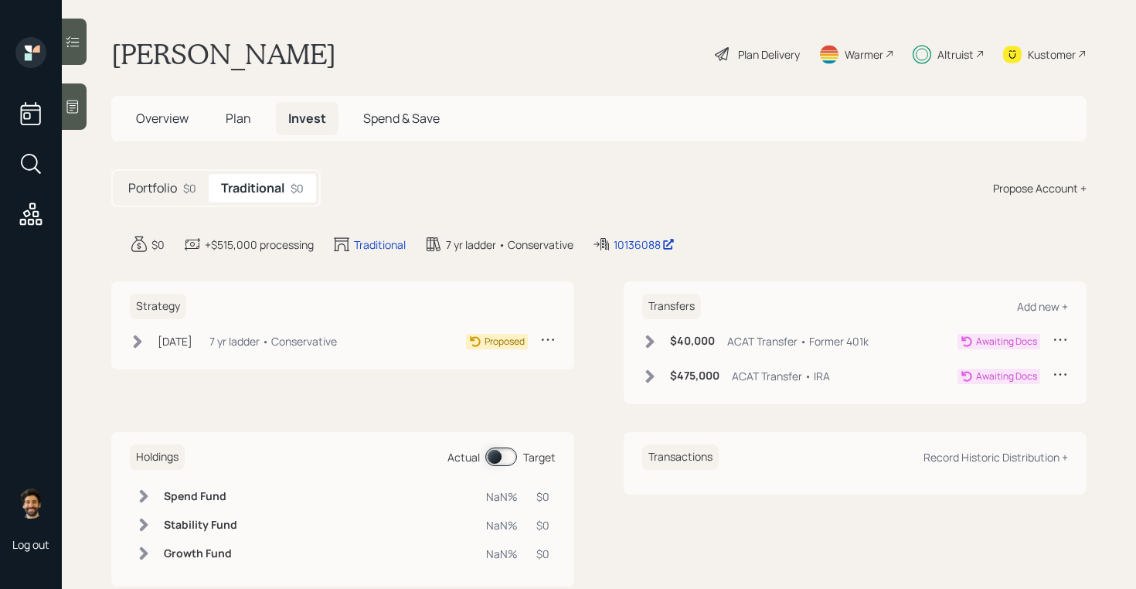 The image size is (1136, 589). What do you see at coordinates (695, 376) in the screenshot?
I see `h6: $475,000` at bounding box center [695, 376].